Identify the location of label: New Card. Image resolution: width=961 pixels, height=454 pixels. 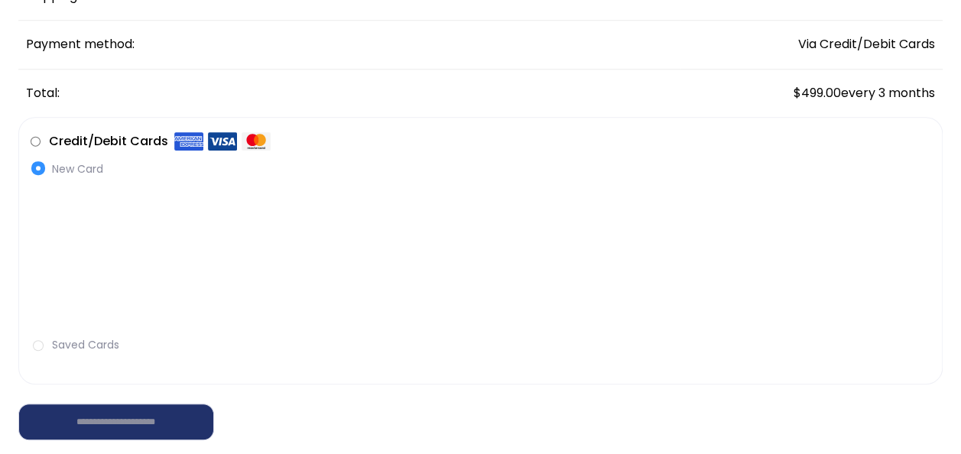
(480, 169).